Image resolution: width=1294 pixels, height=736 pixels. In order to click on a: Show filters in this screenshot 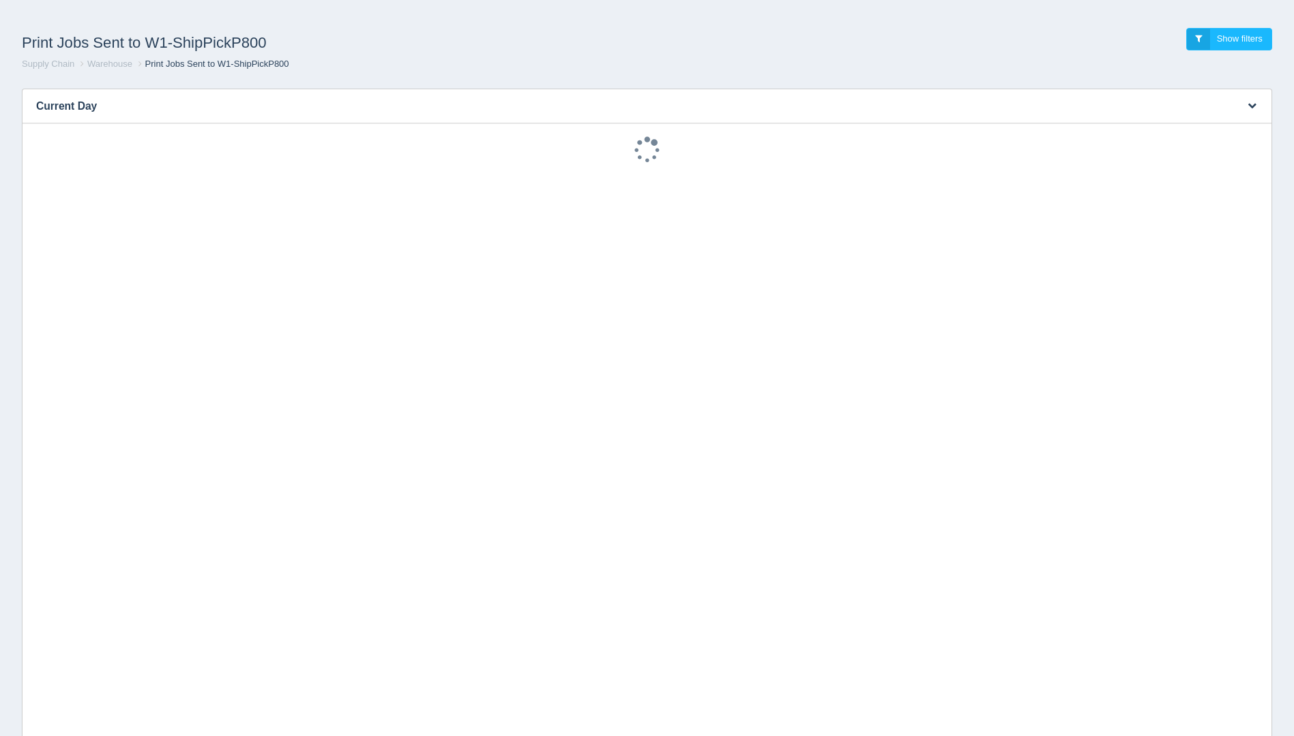, I will do `click(1229, 39)`.